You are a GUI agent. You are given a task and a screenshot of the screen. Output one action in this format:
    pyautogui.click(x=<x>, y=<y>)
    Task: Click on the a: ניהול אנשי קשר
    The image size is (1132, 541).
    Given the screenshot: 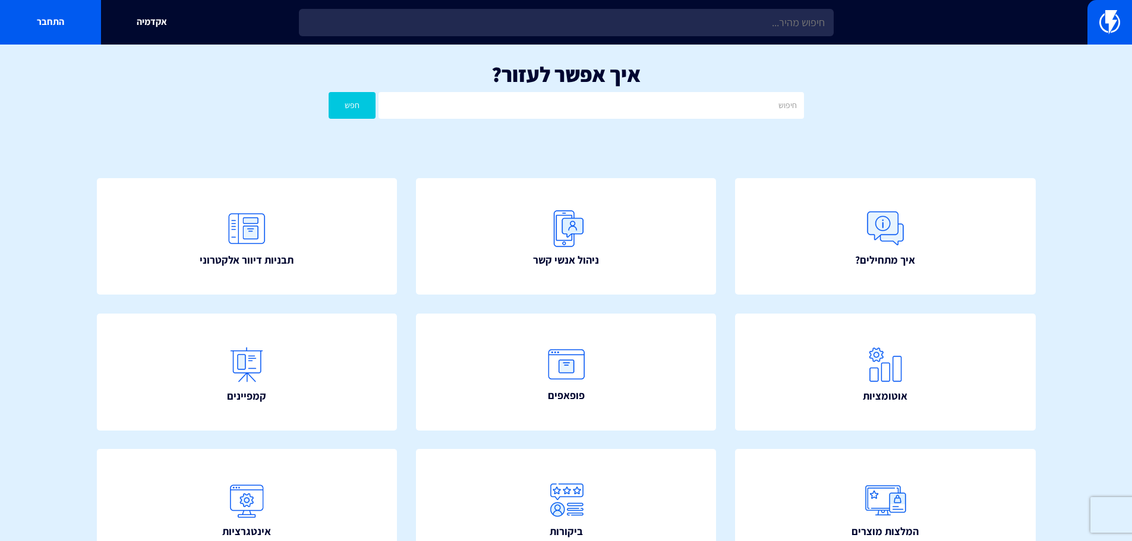 What is the action you would take?
    pyautogui.click(x=566, y=236)
    